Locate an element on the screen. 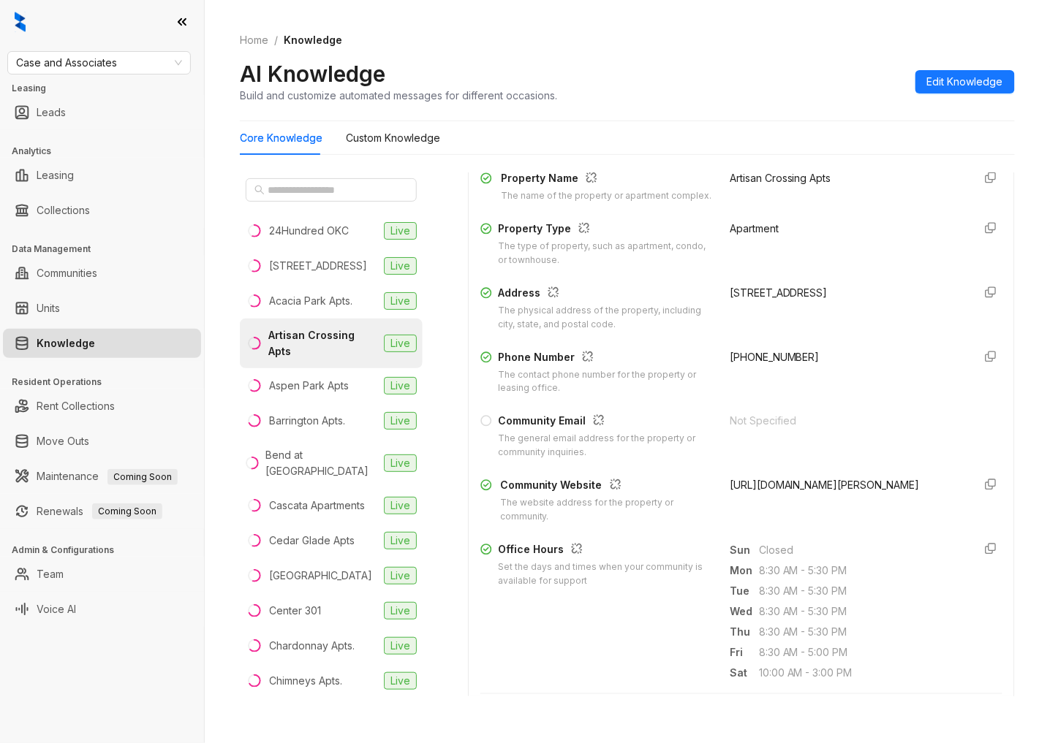 This screenshot has width=1050, height=743. div: Community Email is located at coordinates (605, 423).